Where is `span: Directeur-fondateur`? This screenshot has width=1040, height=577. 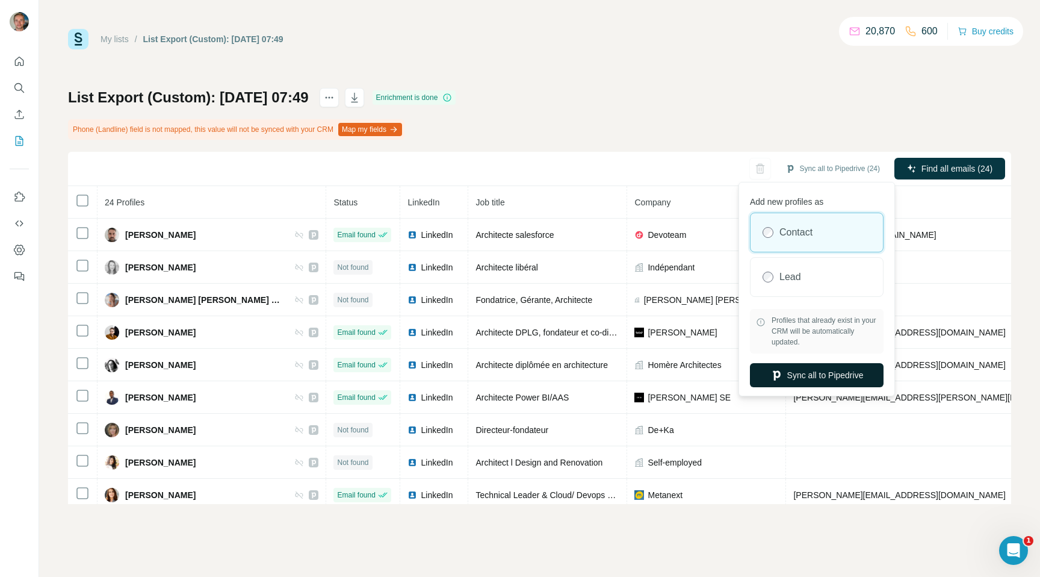
span: Directeur-fondateur is located at coordinates (512, 430).